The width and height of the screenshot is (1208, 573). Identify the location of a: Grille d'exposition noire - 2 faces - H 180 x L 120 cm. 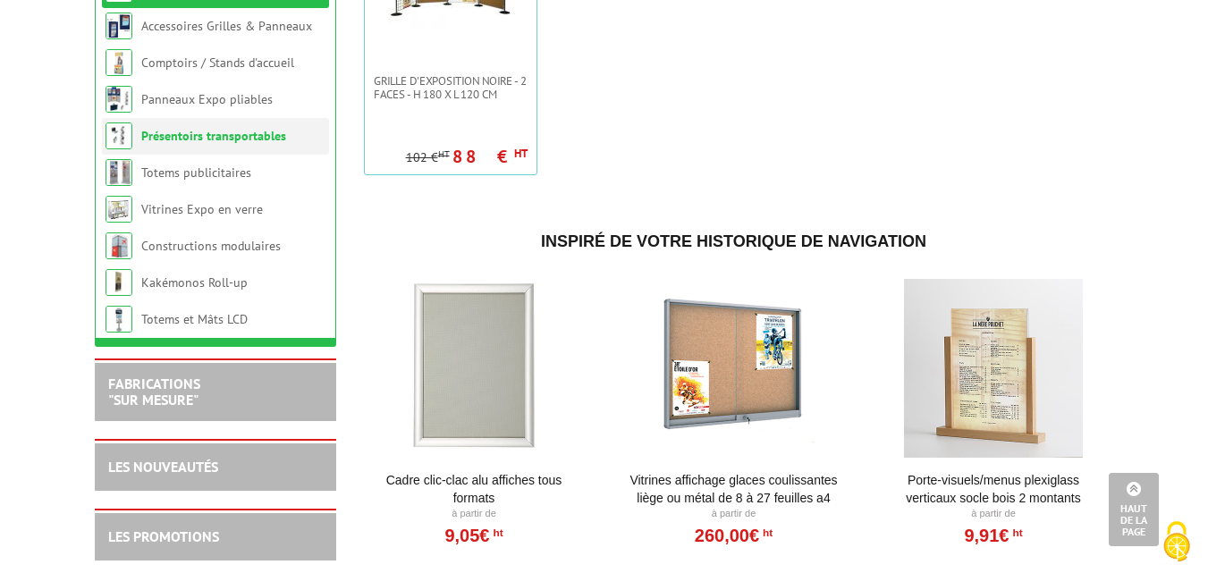
(451, 88).